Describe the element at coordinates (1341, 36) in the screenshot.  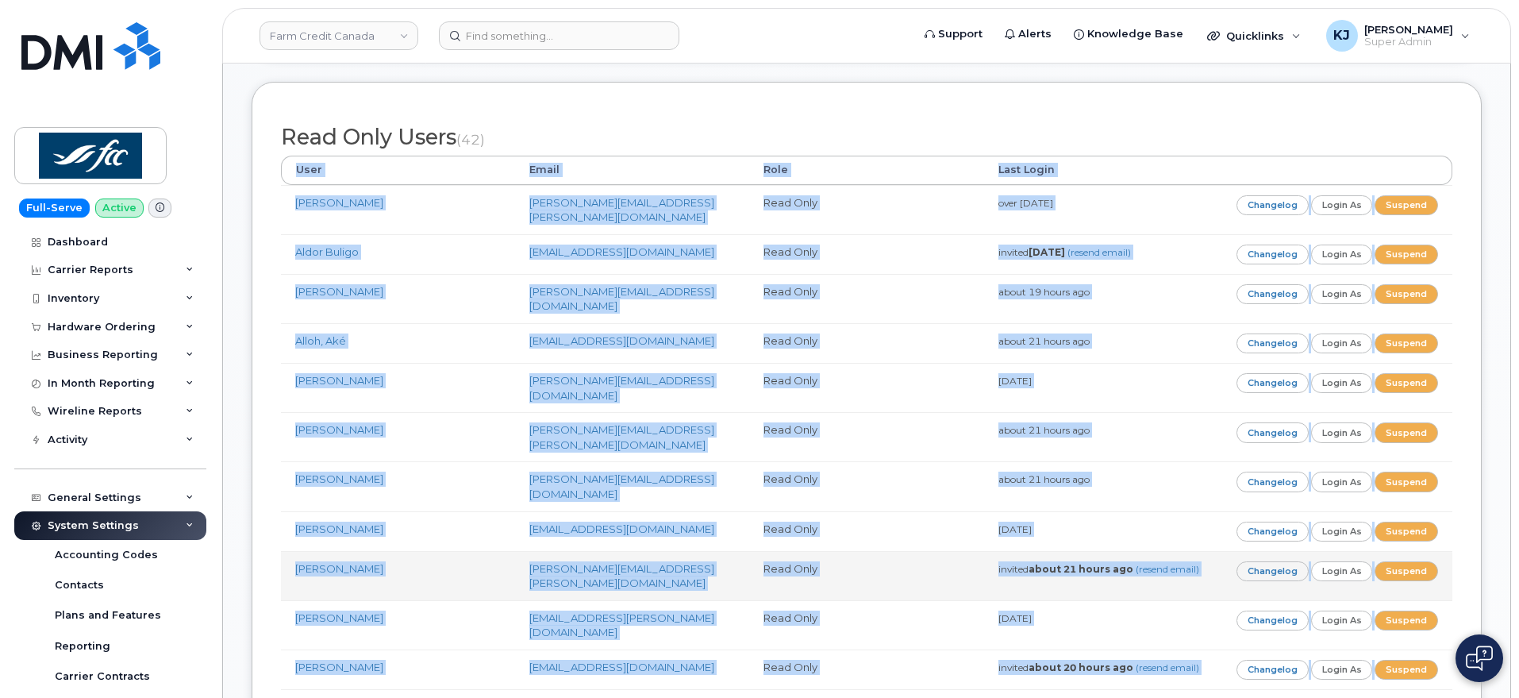
I see `span: KJ` at that location.